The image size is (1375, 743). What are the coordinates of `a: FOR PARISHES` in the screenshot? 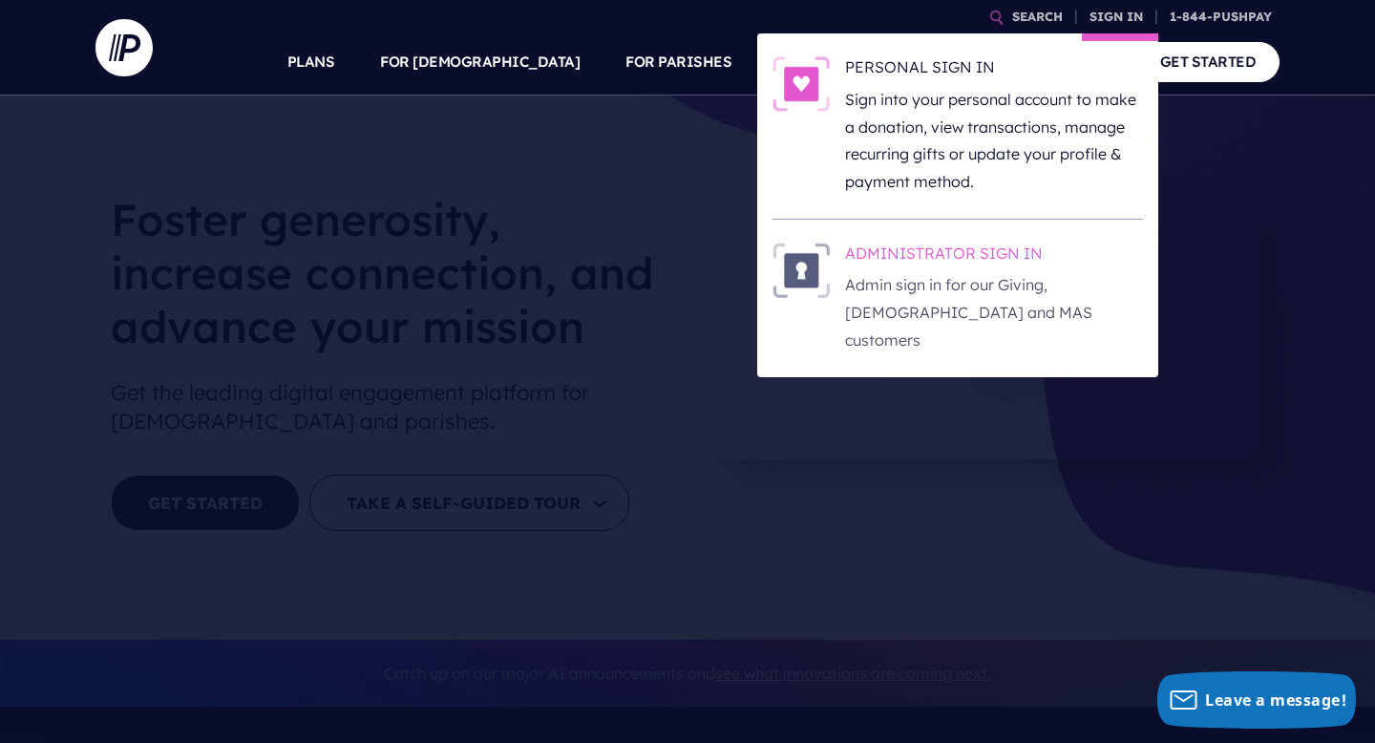 It's located at (678, 62).